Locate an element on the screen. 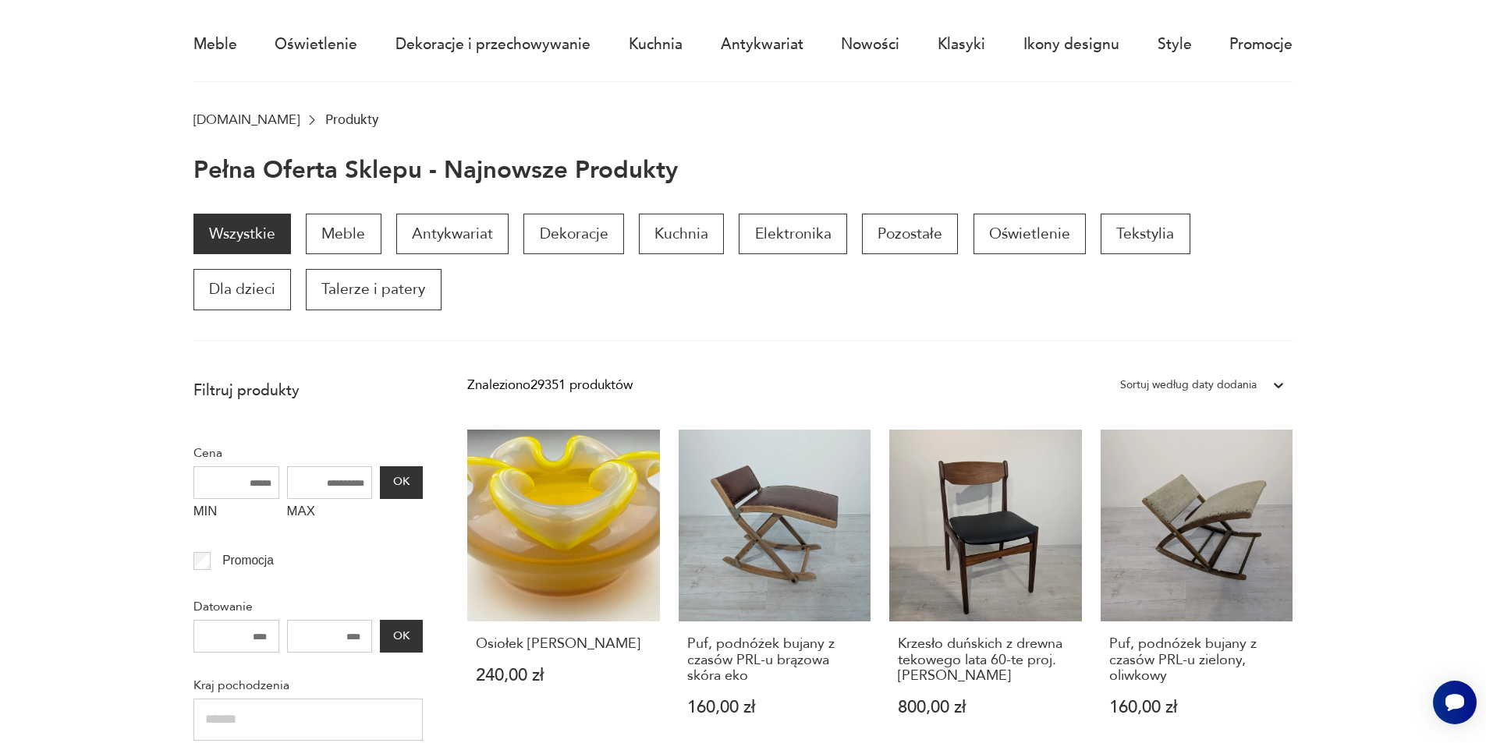 The width and height of the screenshot is (1486, 743). div: Znaleziono 29351 produktów is located at coordinates (550, 385).